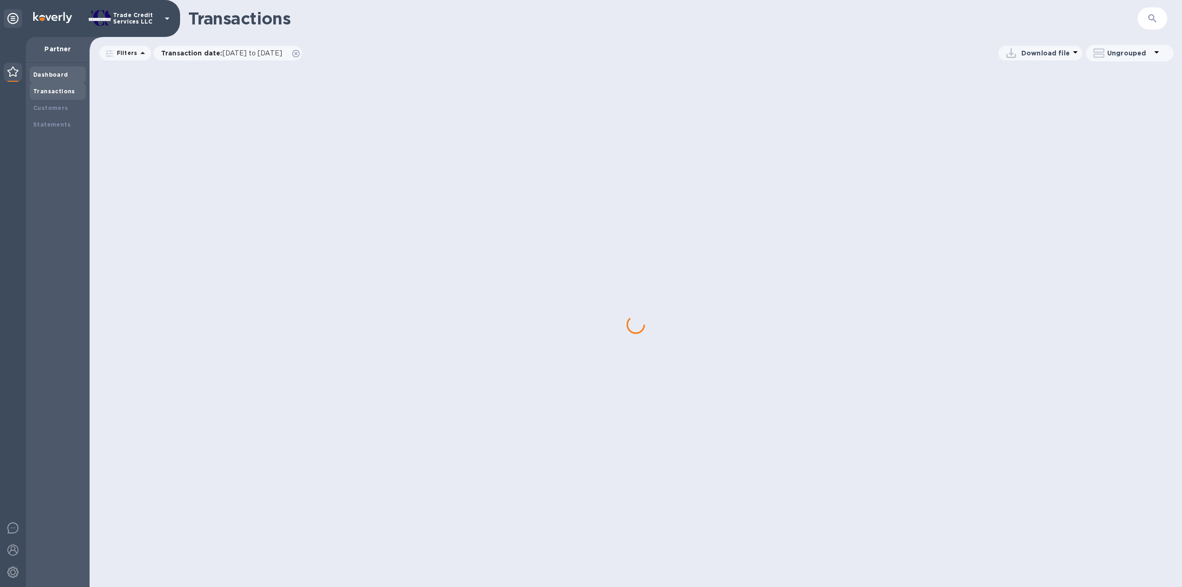 This screenshot has height=587, width=1182. Describe the element at coordinates (58, 49) in the screenshot. I see `p: Partner` at that location.